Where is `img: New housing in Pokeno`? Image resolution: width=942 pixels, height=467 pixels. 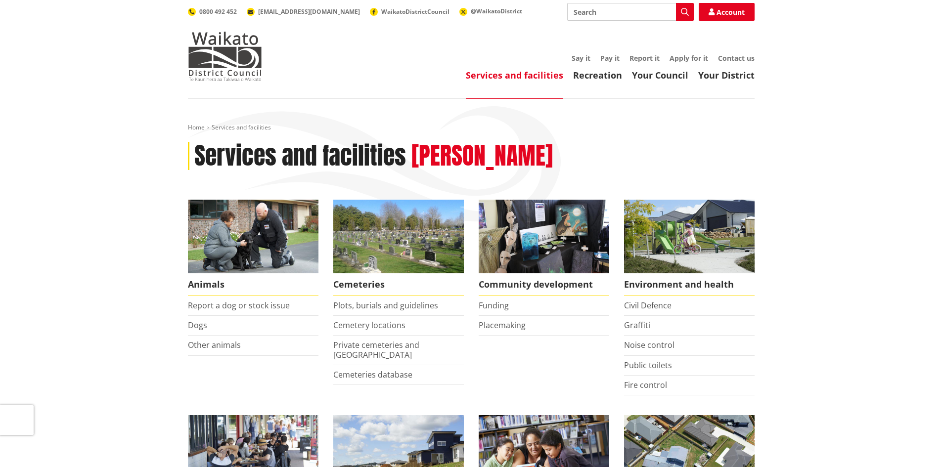
img: New housing in Pokeno is located at coordinates (689, 236).